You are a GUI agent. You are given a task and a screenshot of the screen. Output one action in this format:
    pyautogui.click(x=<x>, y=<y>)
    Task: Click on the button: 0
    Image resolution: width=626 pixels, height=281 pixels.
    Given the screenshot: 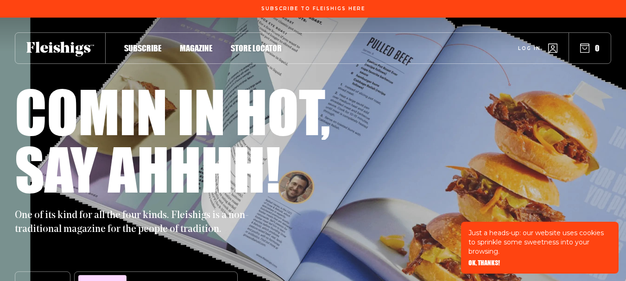 What is the action you would take?
    pyautogui.click(x=589, y=48)
    